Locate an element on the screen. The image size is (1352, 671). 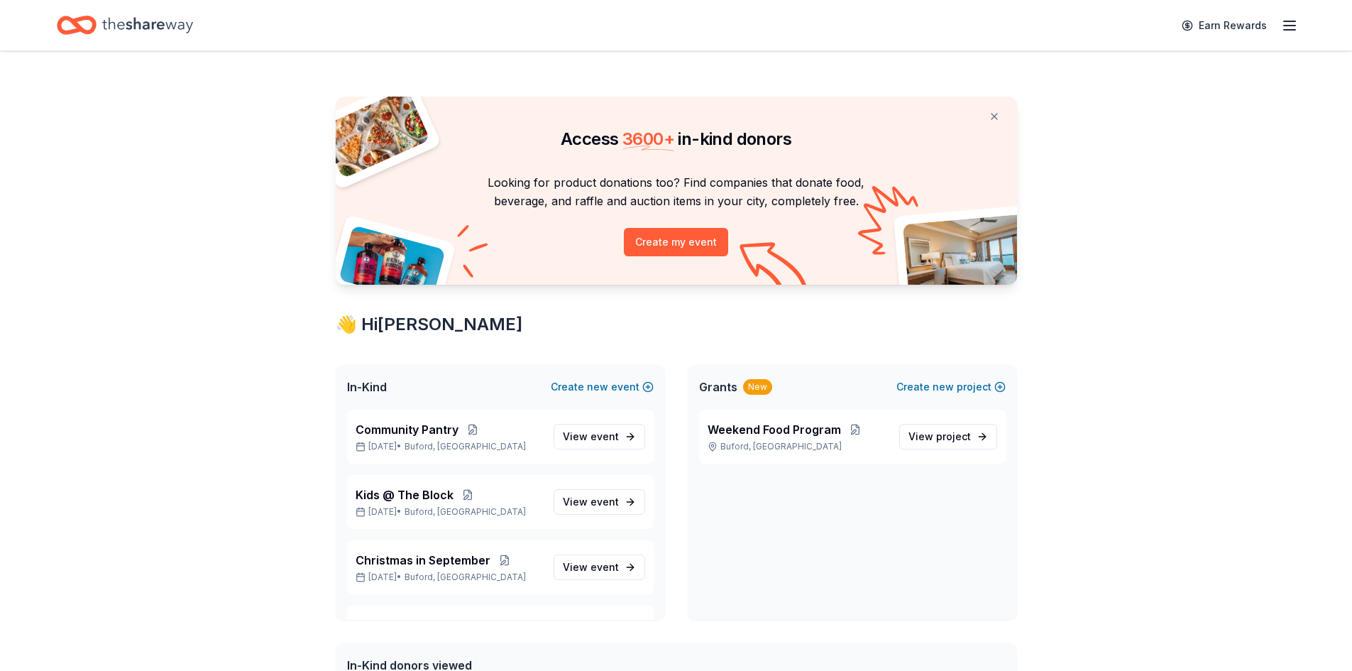
span: Weekend Food Program is located at coordinates (774, 429).